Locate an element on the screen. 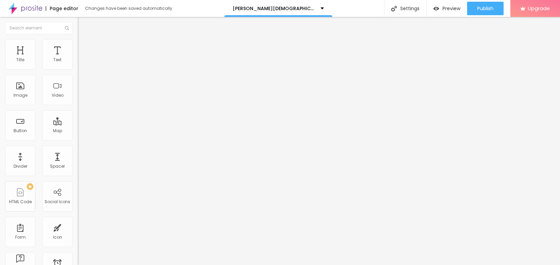 The height and width of the screenshot is (265, 560). button: Publish is located at coordinates (485, 8).